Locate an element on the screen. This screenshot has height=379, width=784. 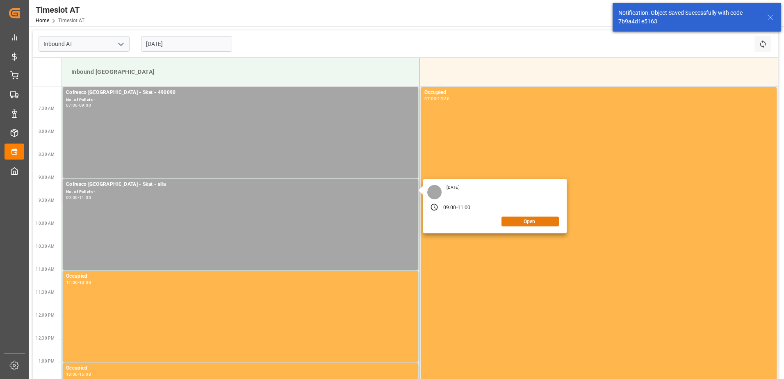
span: 7:30 AM is located at coordinates (46, 108).